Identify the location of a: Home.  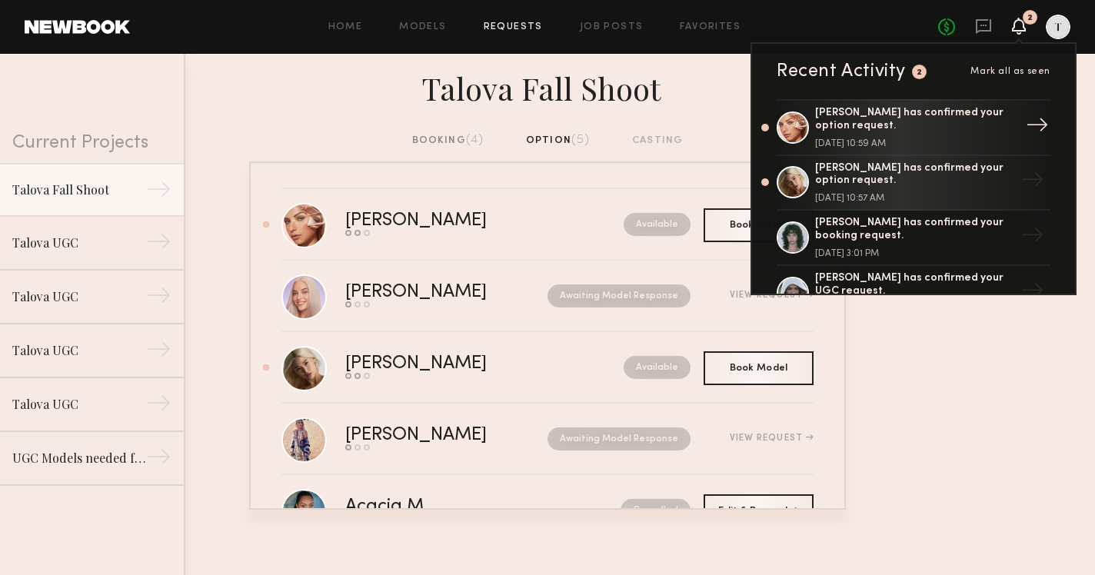
(345, 27).